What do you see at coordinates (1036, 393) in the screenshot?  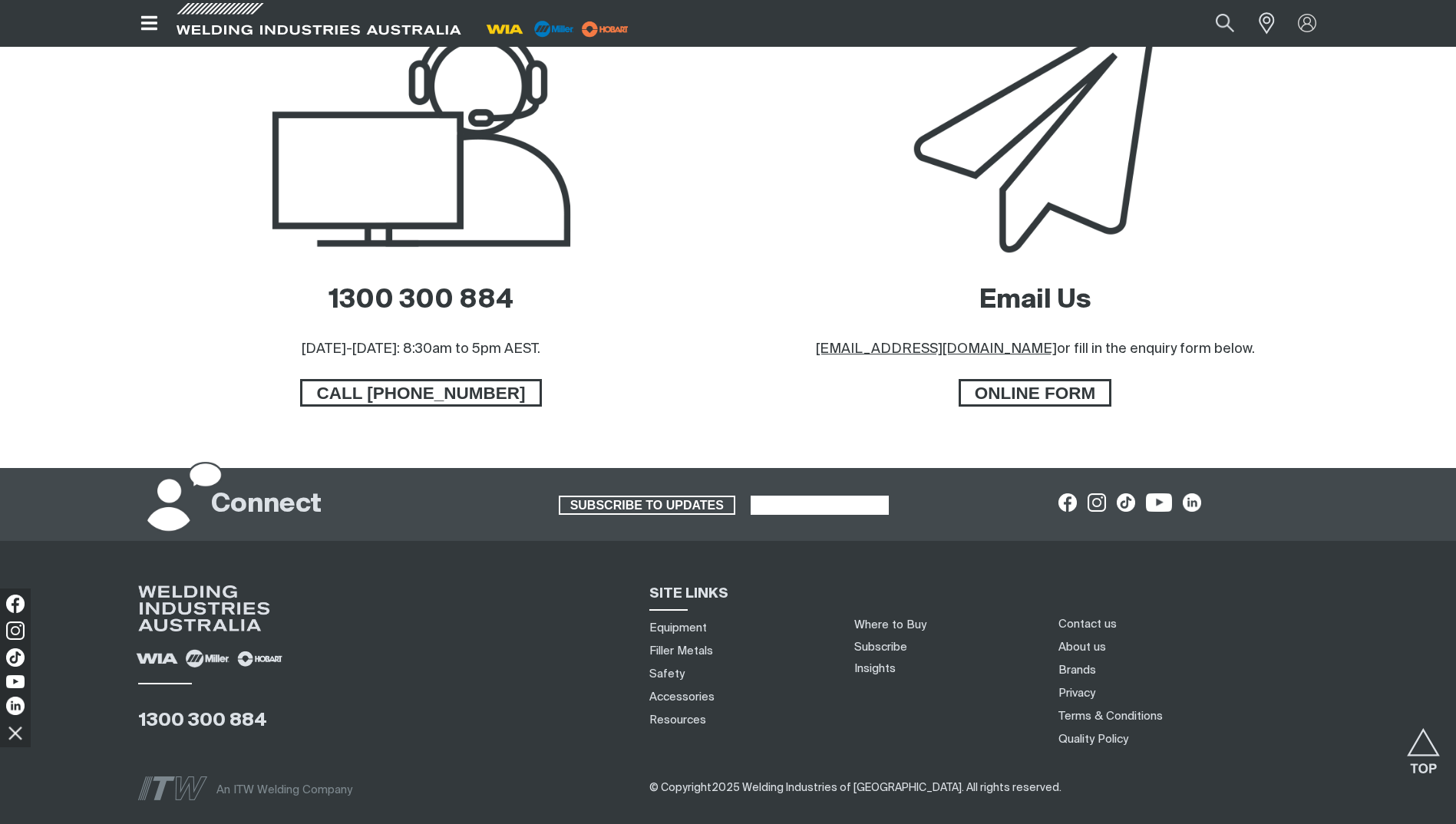 I see `span: ONLINE FORM` at bounding box center [1036, 393].